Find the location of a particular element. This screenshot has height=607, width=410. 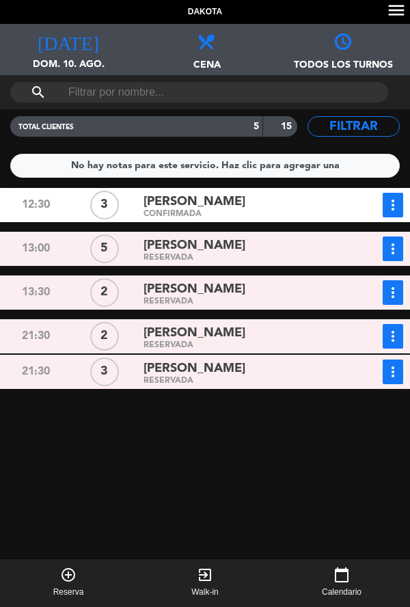

div: 12:30 is located at coordinates (36, 205).